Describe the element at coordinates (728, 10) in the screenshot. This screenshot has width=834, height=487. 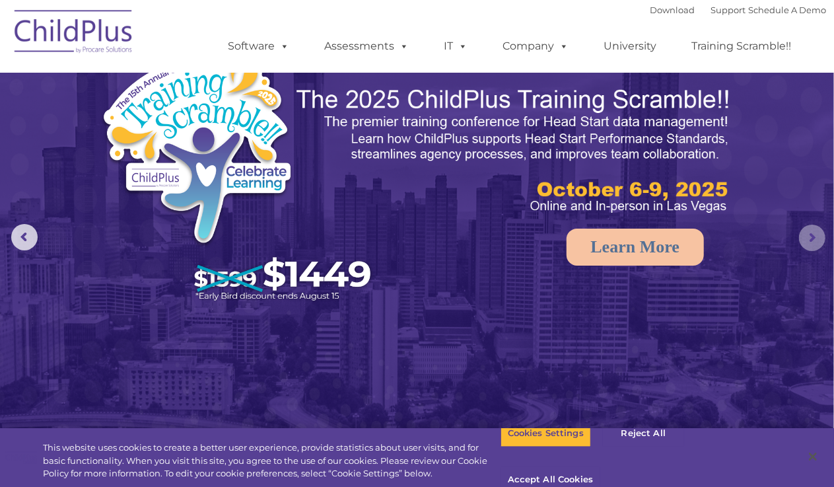
I see `a: Support` at that location.